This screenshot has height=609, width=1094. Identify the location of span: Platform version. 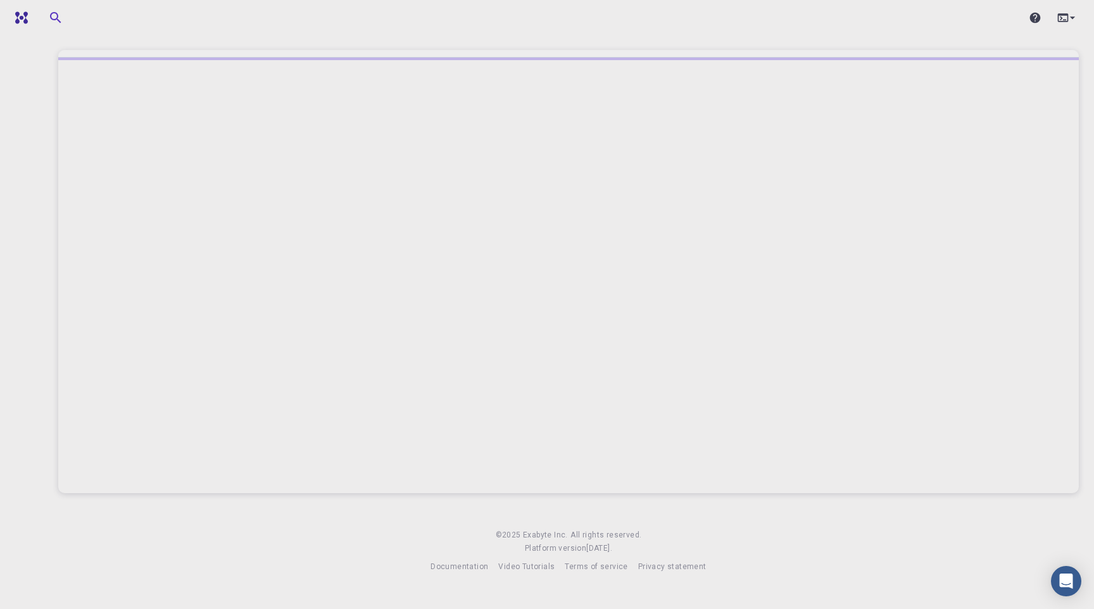
(555, 549).